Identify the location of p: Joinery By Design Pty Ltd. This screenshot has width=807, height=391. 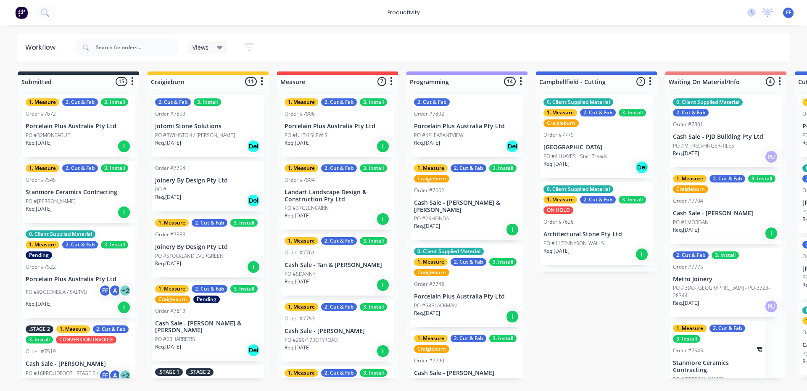
(208, 180).